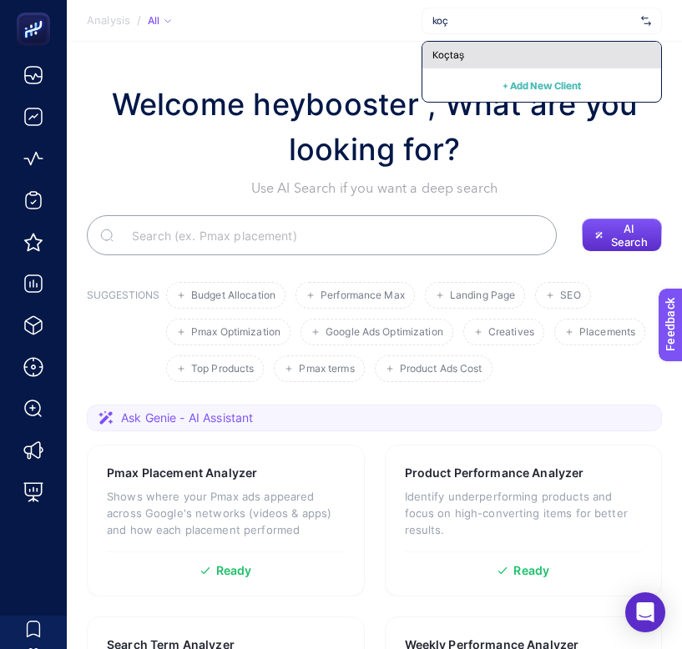  What do you see at coordinates (225, 521) in the screenshot?
I see `a: Pmax Placement AnalyzerShows where your Pmax ads appeared across Google's networks (videos & apps...` at bounding box center [225, 521].